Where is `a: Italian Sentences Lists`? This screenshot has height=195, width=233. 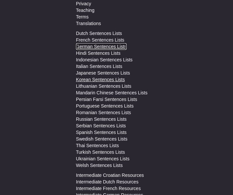 a: Italian Sentences Lists is located at coordinates (99, 66).